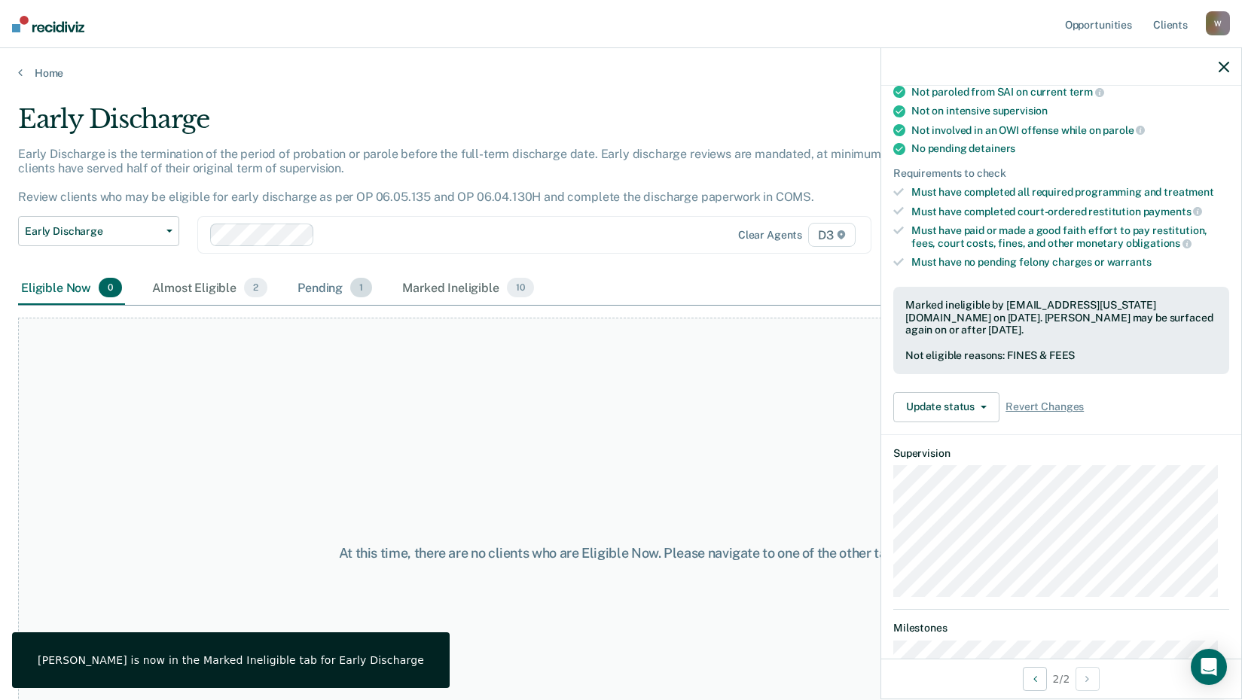 This screenshot has height=700, width=1242. I want to click on button: Previous Opportunity, so click(1035, 679).